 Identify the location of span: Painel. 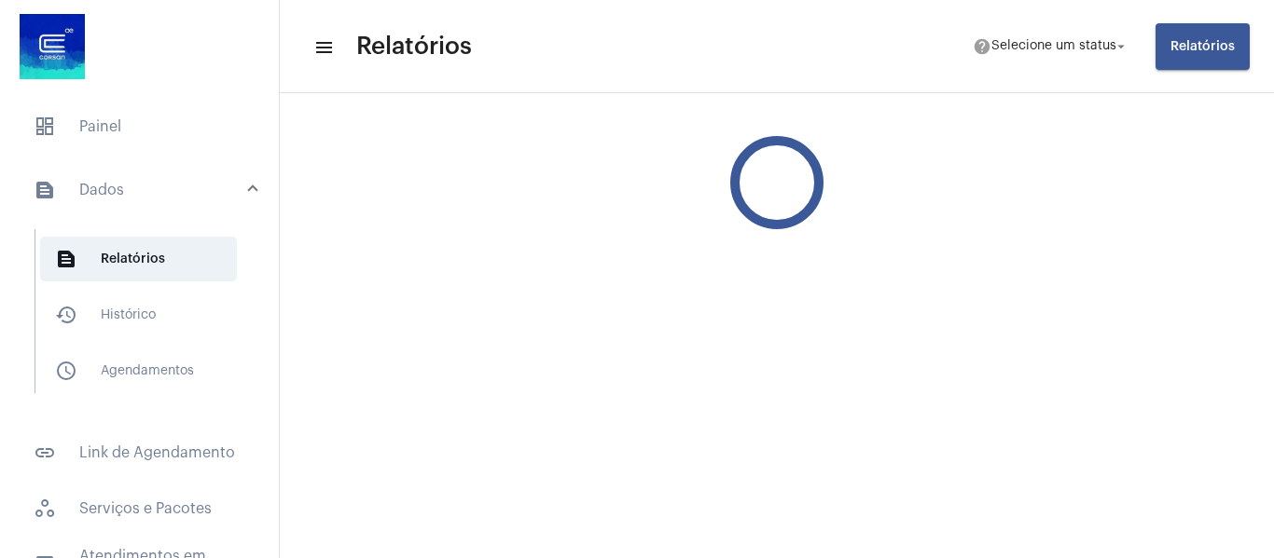
(139, 127).